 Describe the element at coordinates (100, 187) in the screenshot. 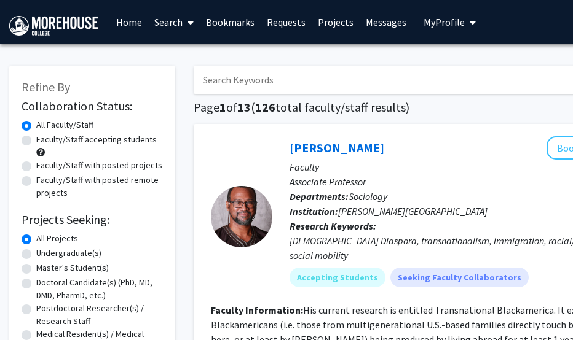

I see `label: Faculty/Staff with posted remote projects` at that location.